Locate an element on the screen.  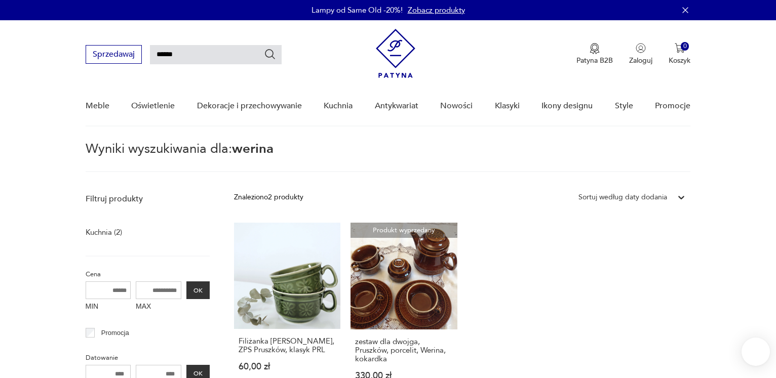
label: MIN is located at coordinates (108, 307).